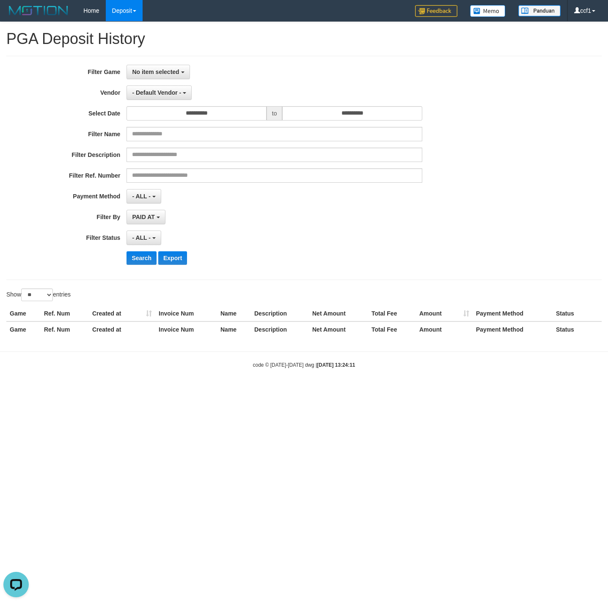 Image resolution: width=608 pixels, height=604 pixels. I want to click on img: Button%20Memo.svg, so click(488, 11).